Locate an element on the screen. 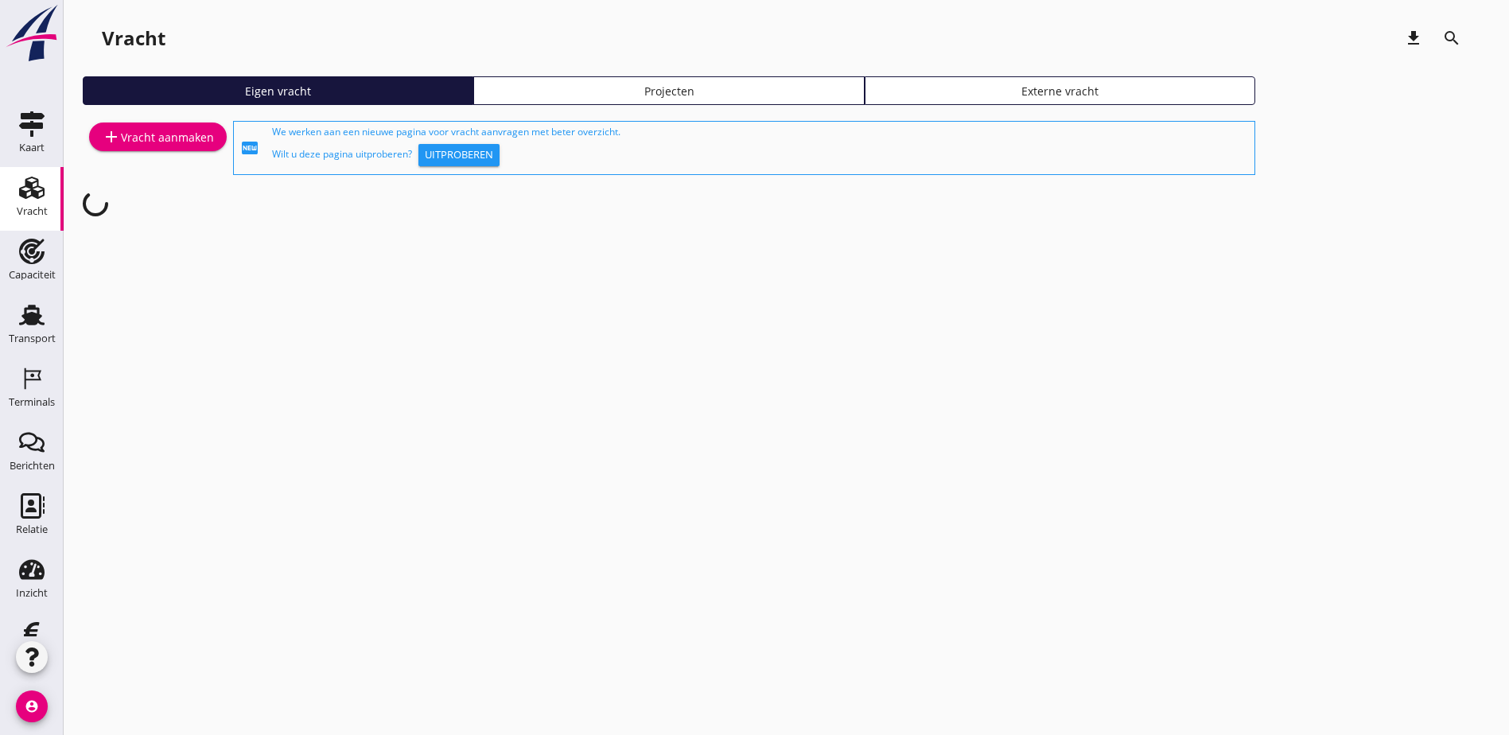  a: Vracht aanmaken is located at coordinates (157, 137).